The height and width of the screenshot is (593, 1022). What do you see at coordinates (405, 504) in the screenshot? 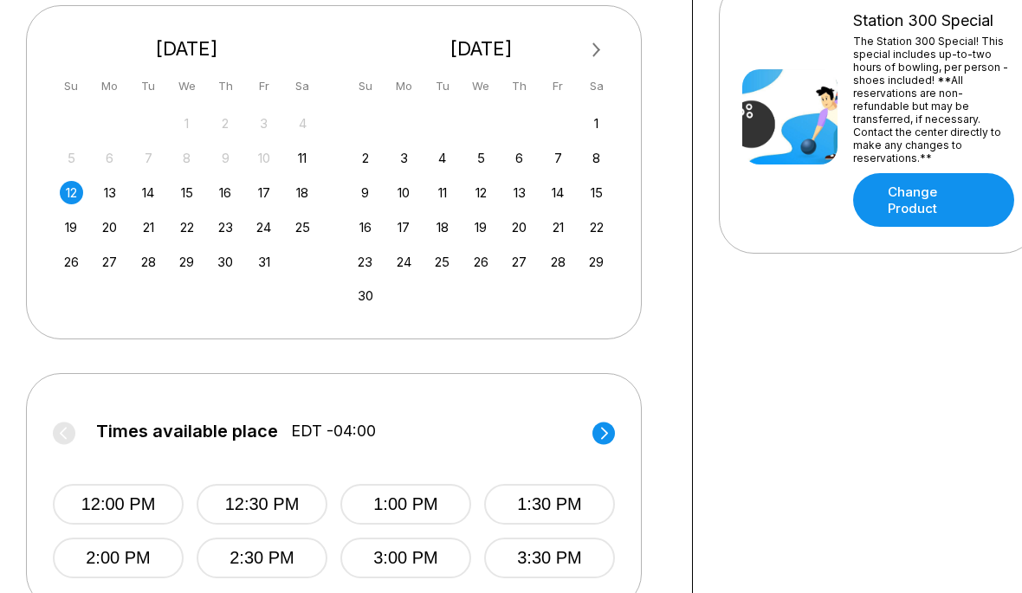
I see `button: 1:00 PM` at bounding box center [405, 504].